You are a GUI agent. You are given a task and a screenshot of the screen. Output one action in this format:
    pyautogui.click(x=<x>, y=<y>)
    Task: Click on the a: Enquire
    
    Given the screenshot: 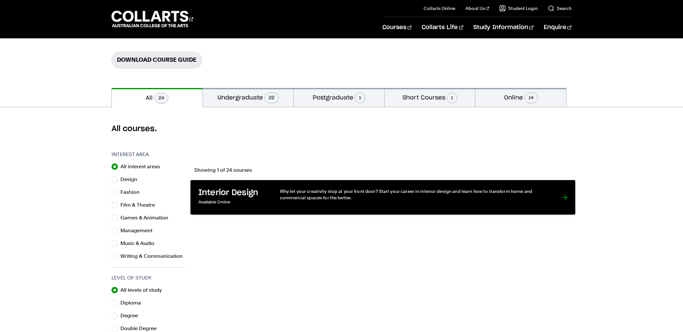 What is the action you would take?
    pyautogui.click(x=558, y=27)
    